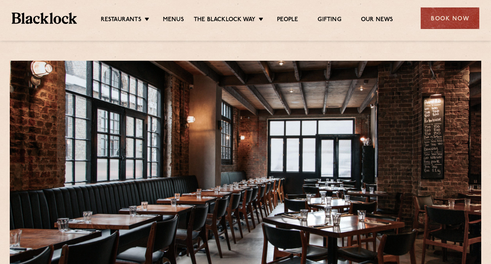 The image size is (491, 264). Describe the element at coordinates (450, 18) in the screenshot. I see `div: Book Now` at that location.